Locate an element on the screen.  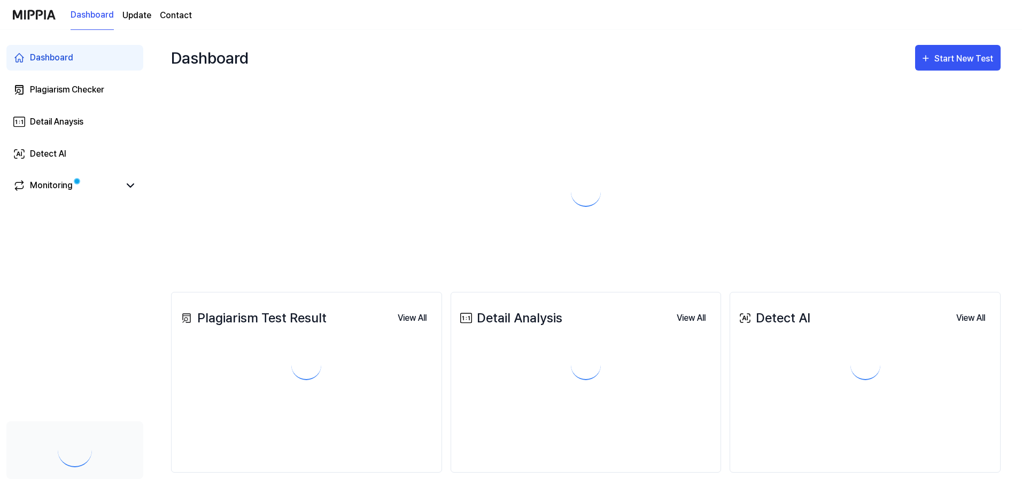
a: Plagiarism Checker is located at coordinates (75, 90).